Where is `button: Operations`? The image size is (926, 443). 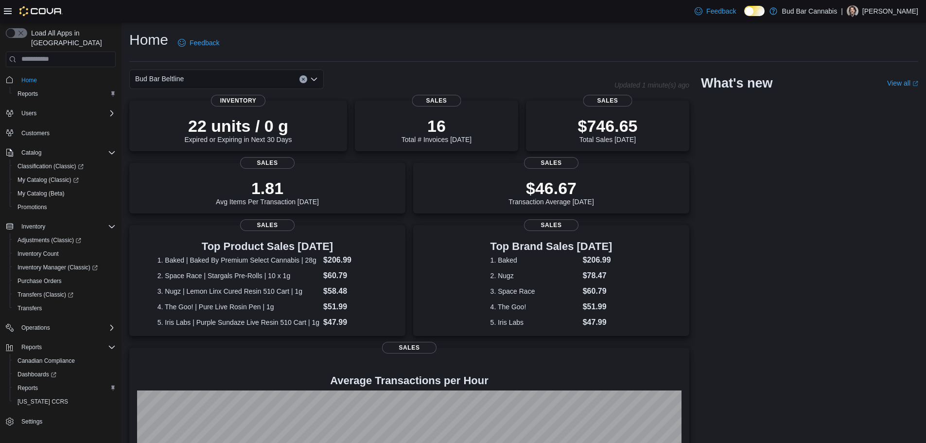 button: Operations is located at coordinates (35, 328).